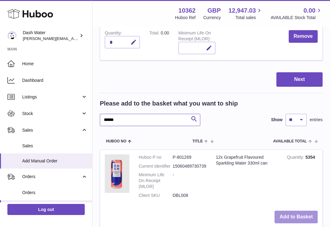 This screenshot has height=227, width=330. What do you see at coordinates (242, 10) in the screenshot?
I see `span: 12,947.03` at bounding box center [242, 10].